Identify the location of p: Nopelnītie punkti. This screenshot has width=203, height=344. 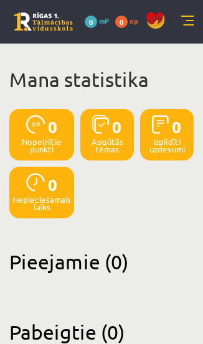
(42, 146).